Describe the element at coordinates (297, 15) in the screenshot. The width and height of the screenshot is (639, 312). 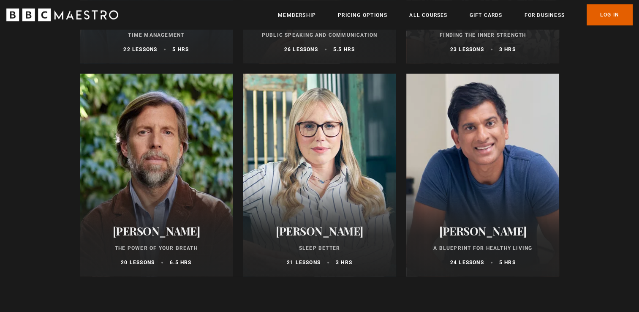
I see `a: Membership` at that location.